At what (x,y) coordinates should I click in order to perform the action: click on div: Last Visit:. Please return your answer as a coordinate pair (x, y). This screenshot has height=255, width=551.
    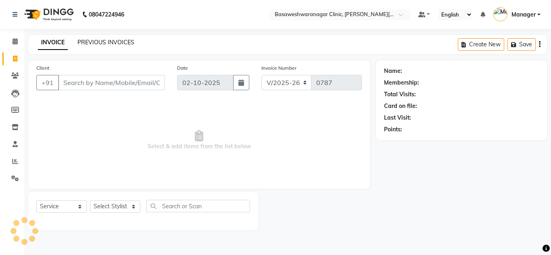
    Looking at the image, I should click on (397, 118).